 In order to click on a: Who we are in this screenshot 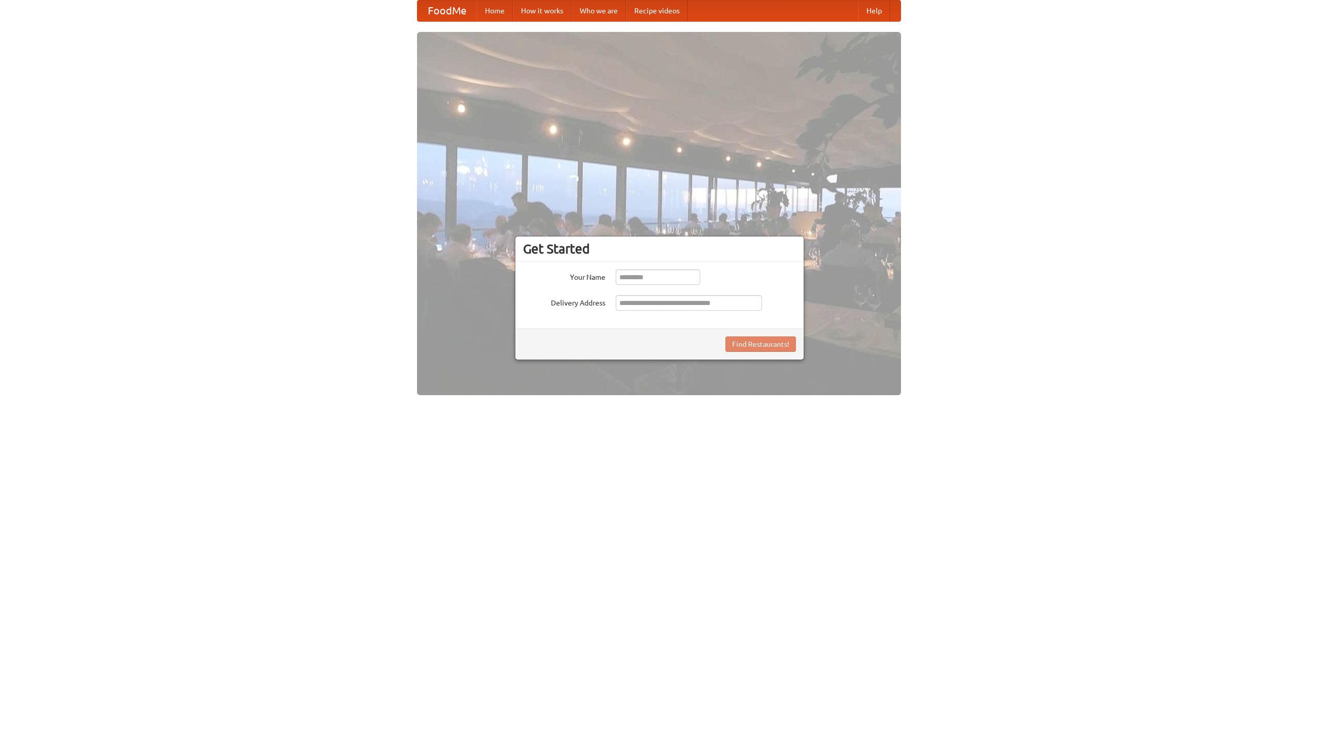, I will do `click(599, 11)`.